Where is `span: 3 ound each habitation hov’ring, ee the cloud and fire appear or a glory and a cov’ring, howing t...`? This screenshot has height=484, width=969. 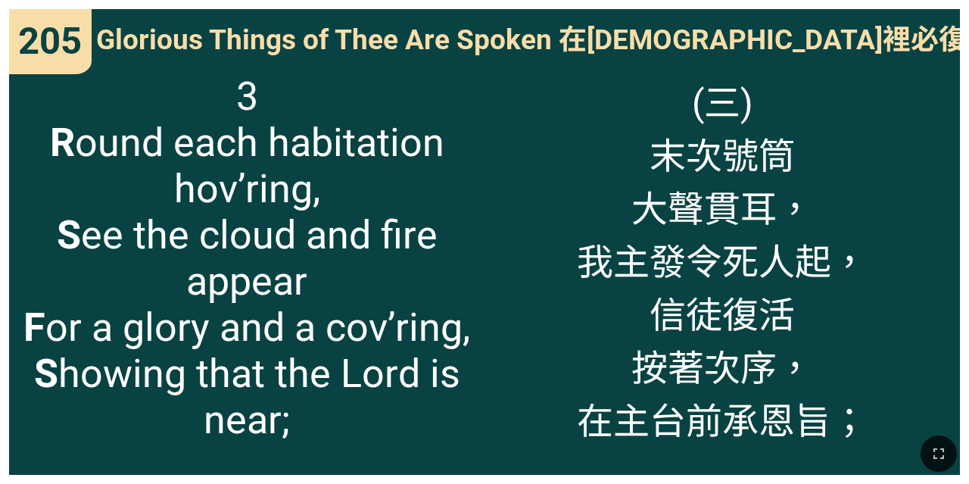
span: 3 ound each habitation hov’ring, ee the cloud and fire appear or a glory and a cov’ring, howing t... is located at coordinates (247, 258).